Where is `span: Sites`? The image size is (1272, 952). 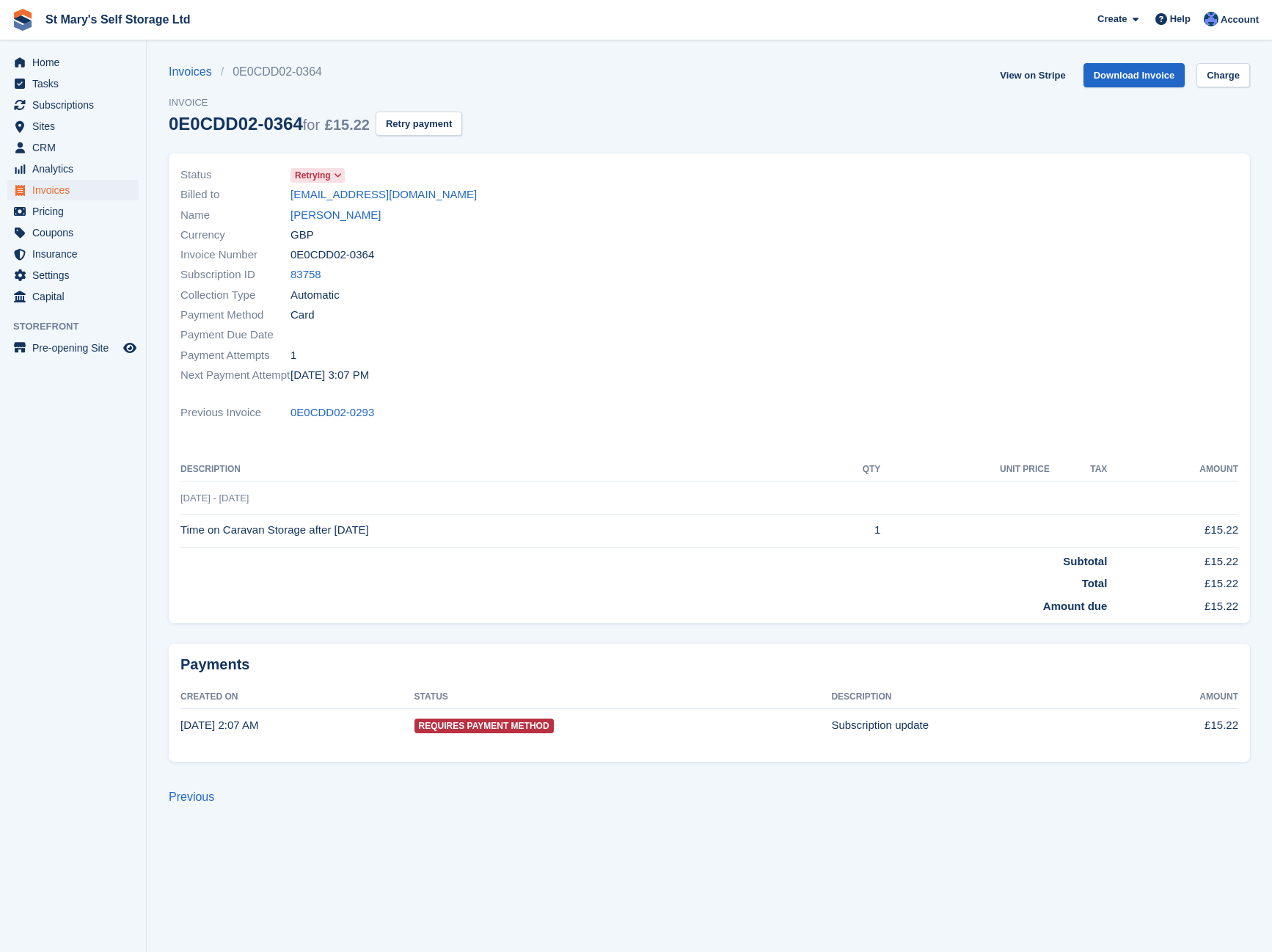 span: Sites is located at coordinates (77, 126).